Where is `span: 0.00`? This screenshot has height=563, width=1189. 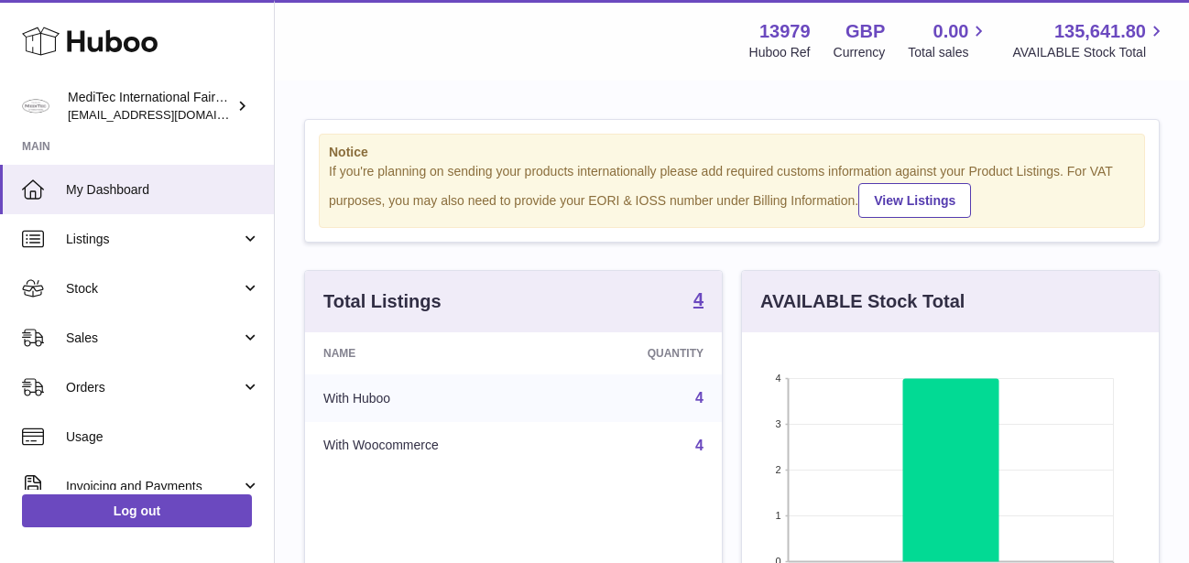
span: 0.00 is located at coordinates (951, 31).